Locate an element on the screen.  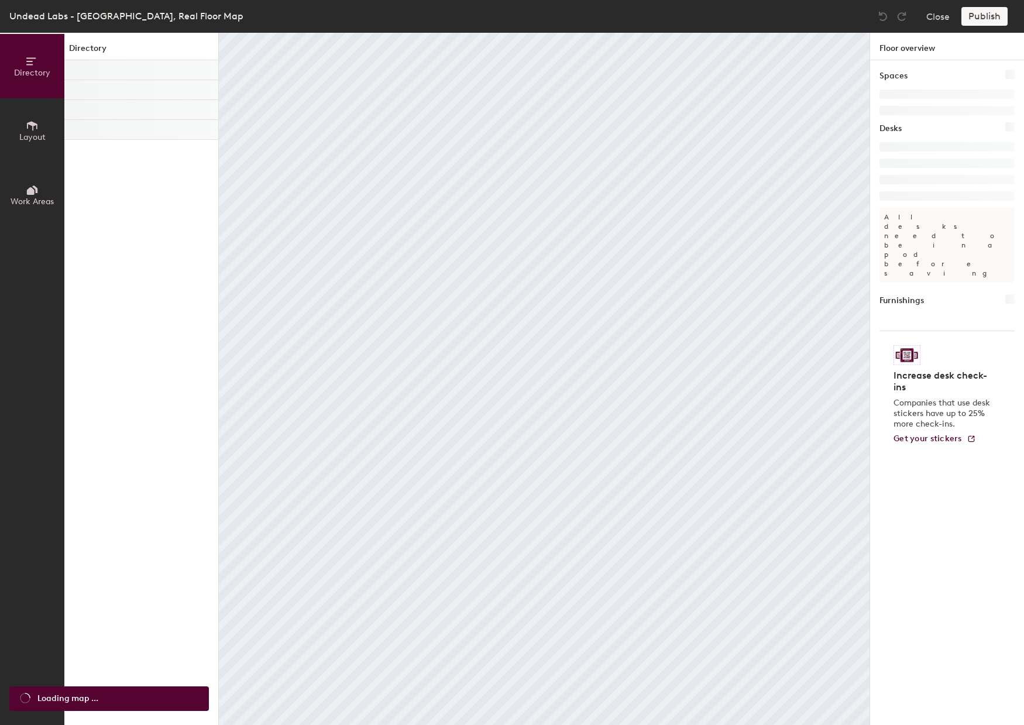
span: Work Areas is located at coordinates (32, 201).